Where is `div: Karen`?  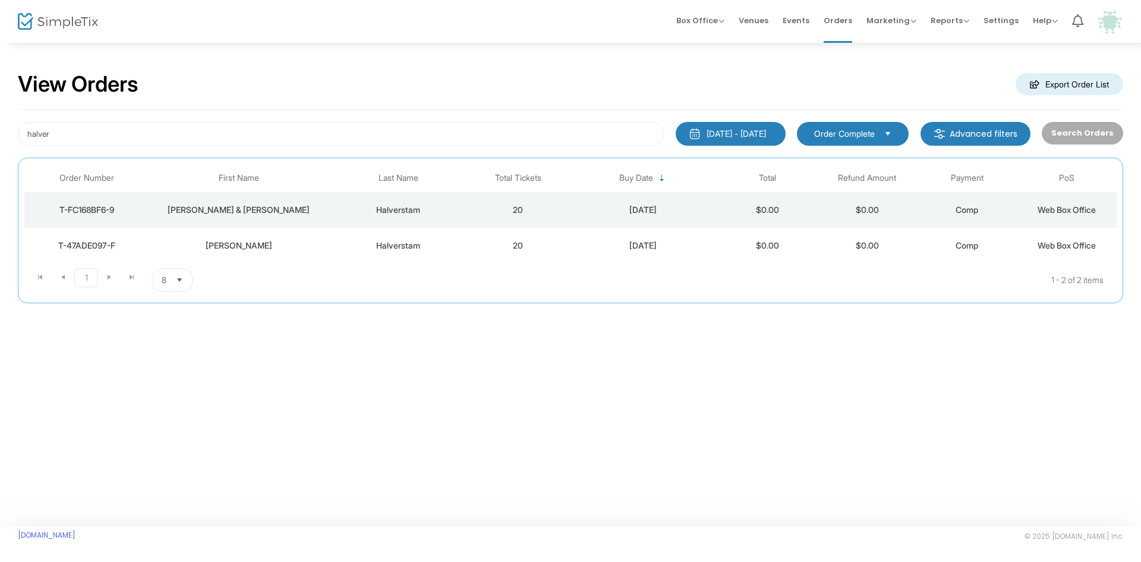
div: Karen is located at coordinates (239, 246).